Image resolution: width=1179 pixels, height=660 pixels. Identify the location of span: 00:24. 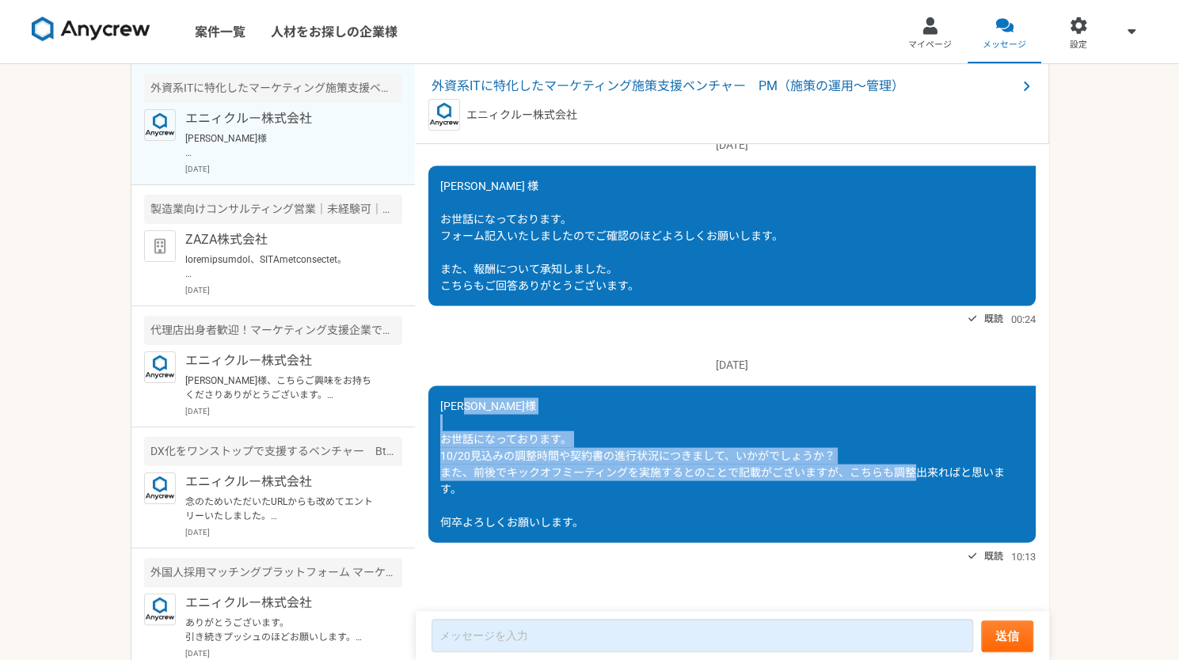
(1023, 318).